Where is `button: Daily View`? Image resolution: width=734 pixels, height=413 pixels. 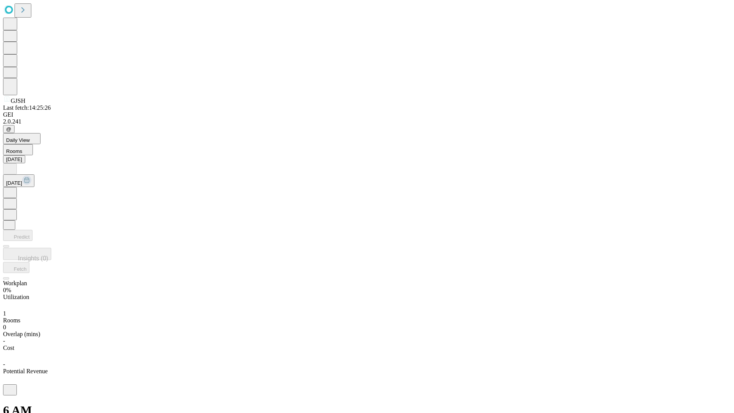
button: Daily View is located at coordinates (22, 138).